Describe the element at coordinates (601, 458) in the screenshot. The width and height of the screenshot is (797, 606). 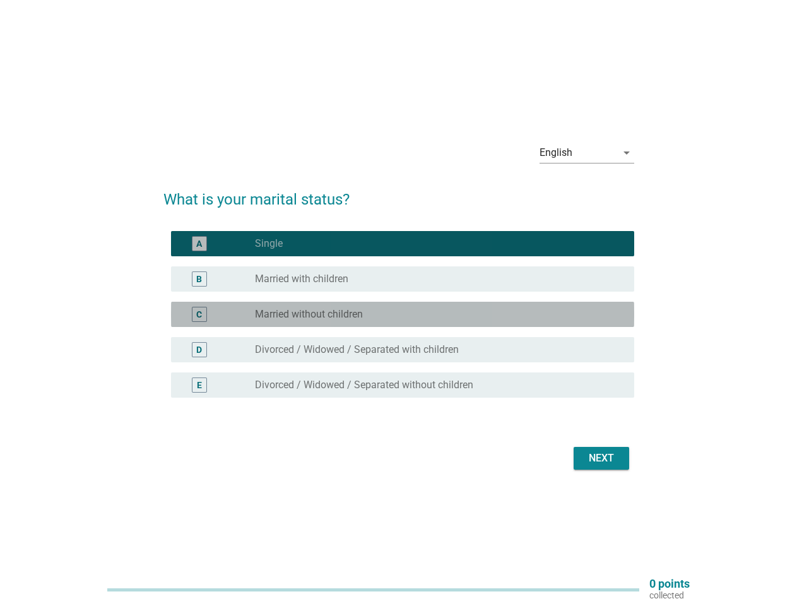
I see `button: Next` at that location.